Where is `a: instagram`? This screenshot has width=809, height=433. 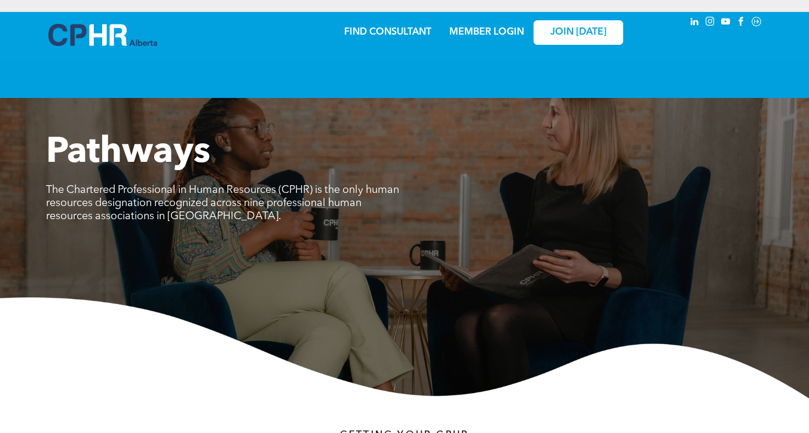 a: instagram is located at coordinates (710, 23).